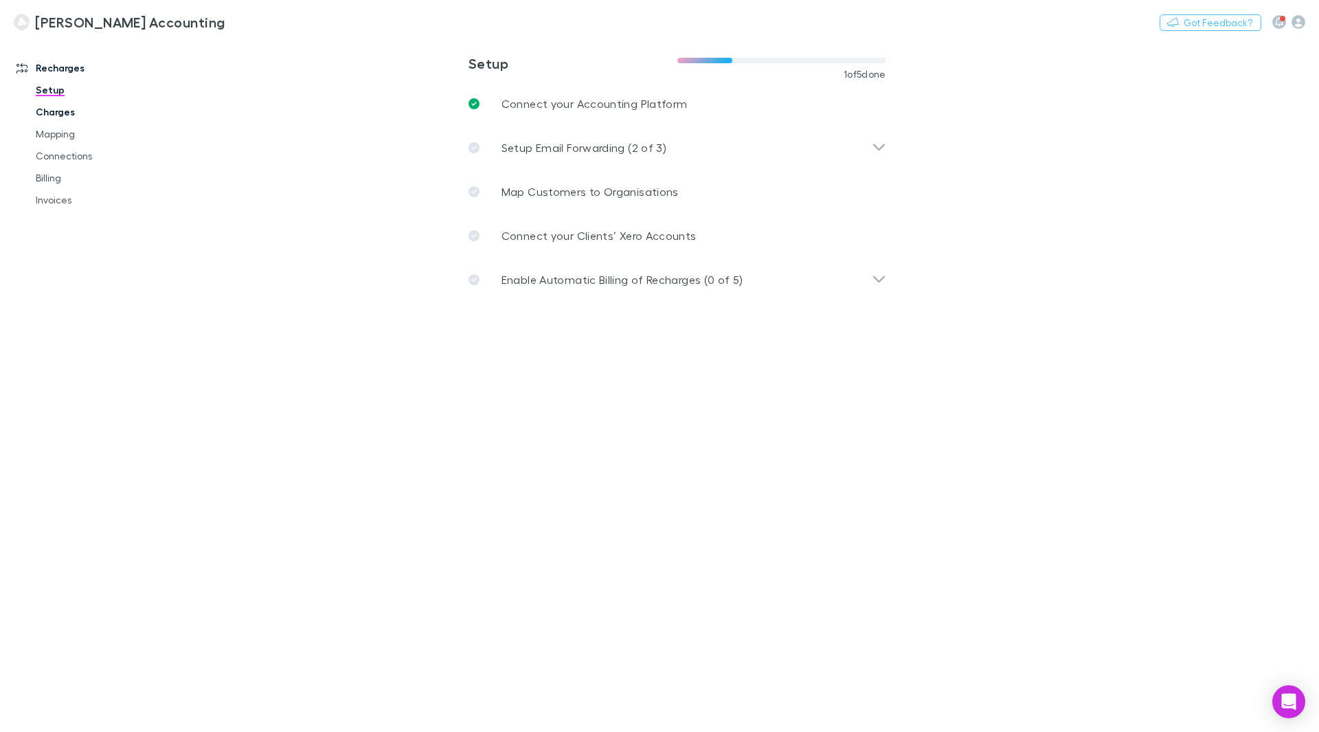 Image resolution: width=1319 pixels, height=732 pixels. I want to click on a: Connect your Clients’ Xero Accounts, so click(678, 236).